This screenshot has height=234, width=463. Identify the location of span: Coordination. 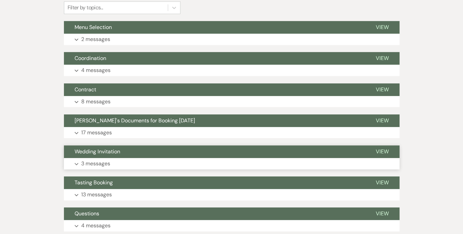
(90, 58).